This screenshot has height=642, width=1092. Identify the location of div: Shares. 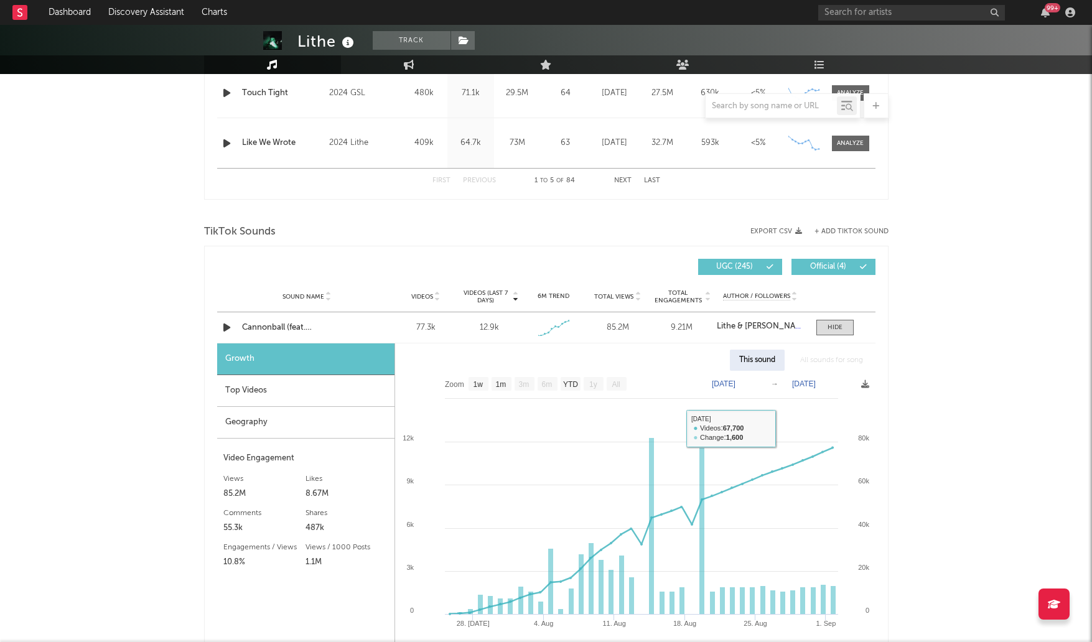
(347, 513).